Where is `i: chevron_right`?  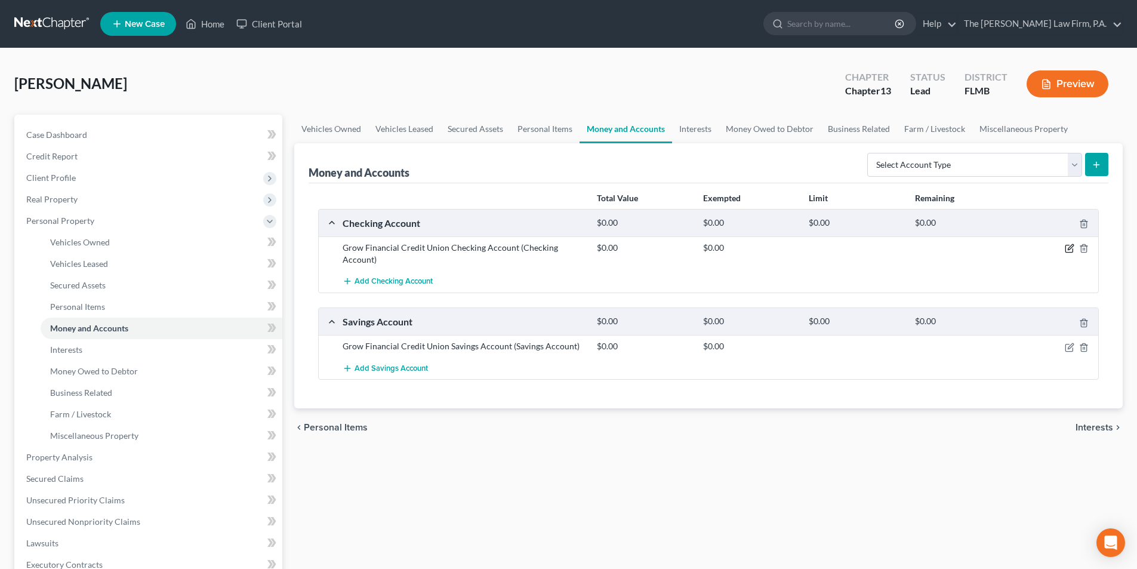
i: chevron_right is located at coordinates (1118, 427).